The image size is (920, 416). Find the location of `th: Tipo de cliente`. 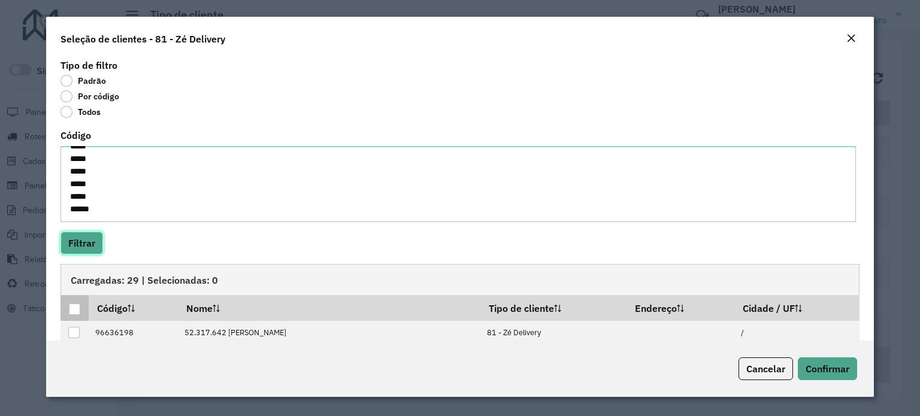

th: Tipo de cliente is located at coordinates (553, 308).